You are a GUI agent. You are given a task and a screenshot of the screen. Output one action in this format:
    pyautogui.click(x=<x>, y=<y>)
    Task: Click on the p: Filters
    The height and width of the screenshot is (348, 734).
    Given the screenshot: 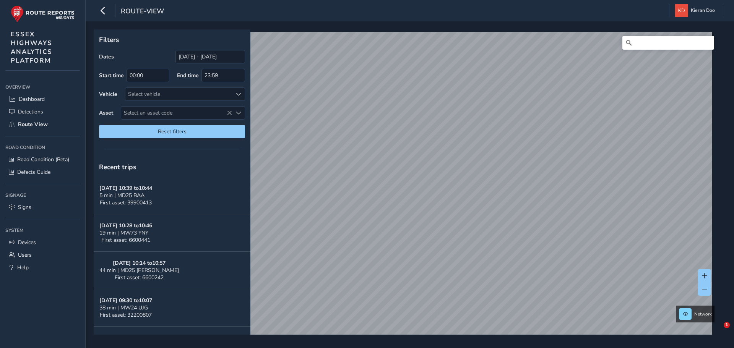 What is the action you would take?
    pyautogui.click(x=172, y=40)
    